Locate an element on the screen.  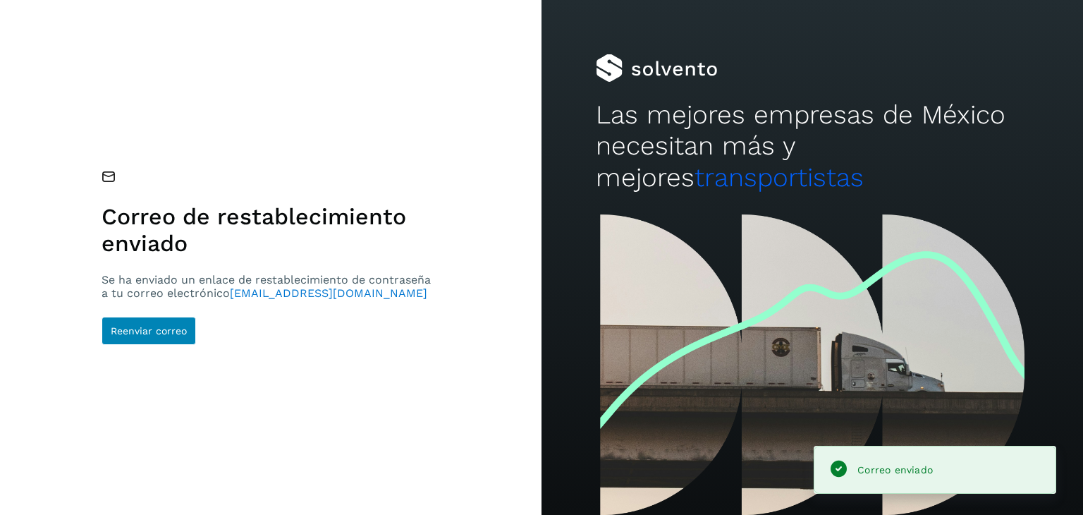
button: Reenviar correo is located at coordinates (149, 331).